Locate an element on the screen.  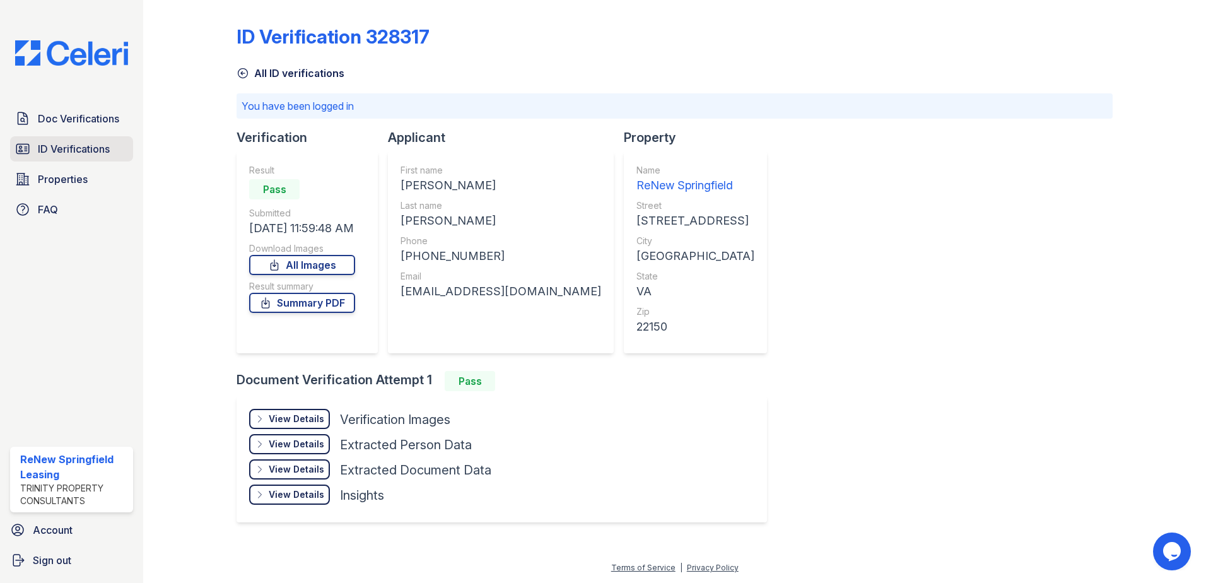
div: Submitted is located at coordinates (302, 213).